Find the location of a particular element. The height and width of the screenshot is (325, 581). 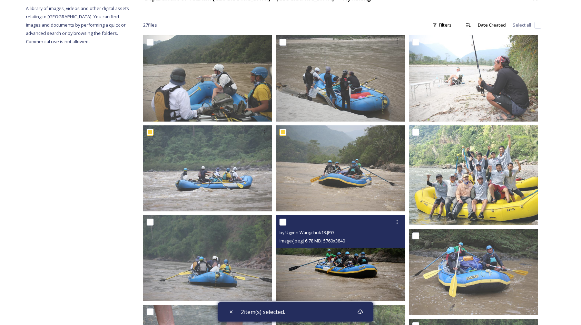

img: by Ugyen Wangchuk6.JPG is located at coordinates (474, 78).